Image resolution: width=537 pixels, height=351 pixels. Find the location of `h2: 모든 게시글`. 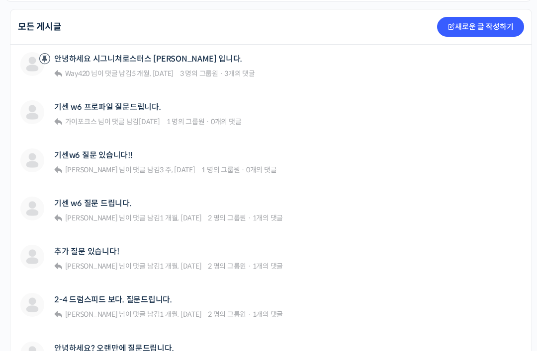

h2: 모든 게시글 is located at coordinates (40, 27).